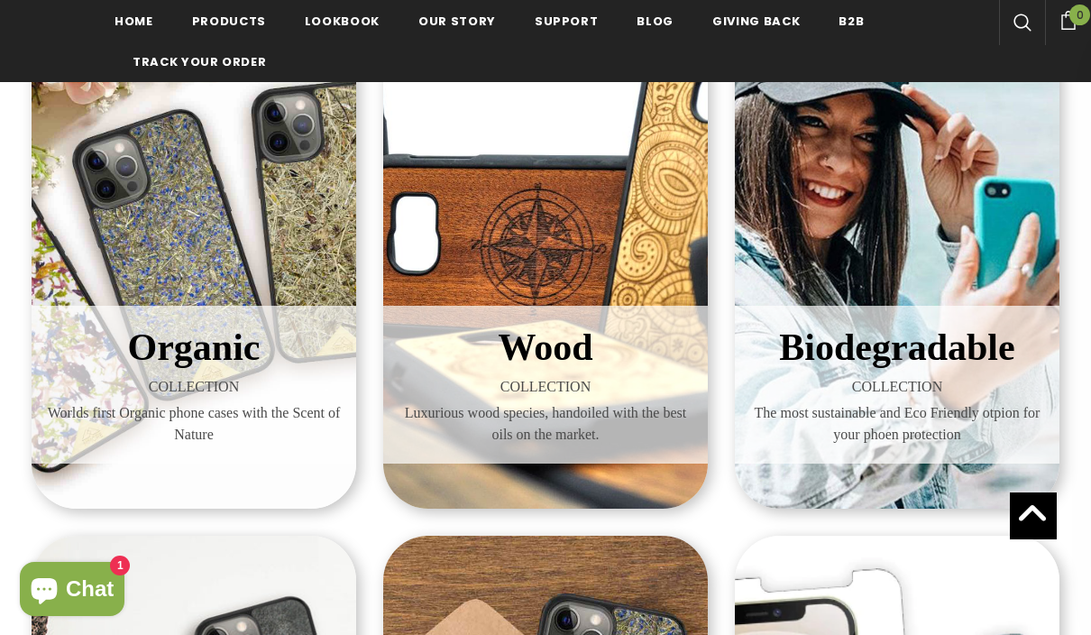 The image size is (1091, 635). What do you see at coordinates (342, 21) in the screenshot?
I see `span: Lookbook` at bounding box center [342, 21].